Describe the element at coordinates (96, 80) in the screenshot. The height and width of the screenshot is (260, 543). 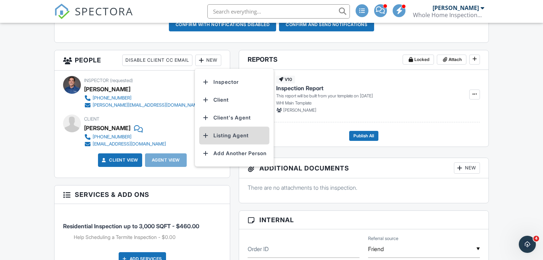
I see `span: Inspector` at that location.